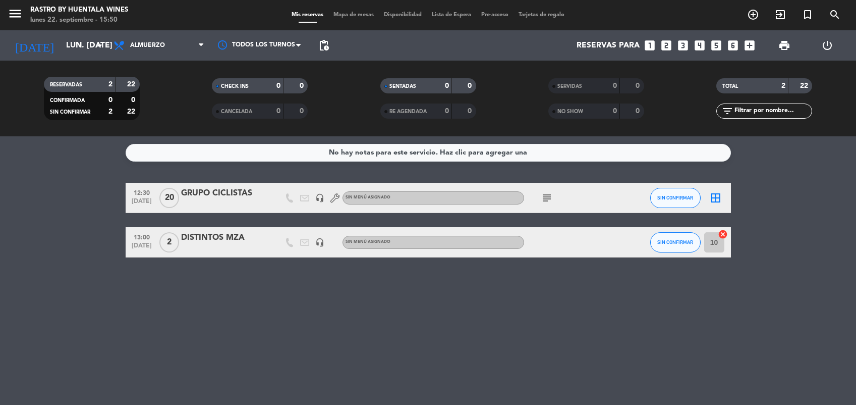  I want to click on span: Pre-acceso, so click(495, 15).